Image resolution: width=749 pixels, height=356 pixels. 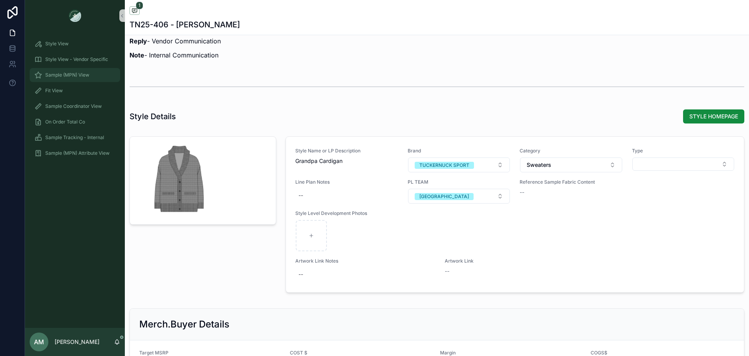 I want to click on span: 1, so click(x=139, y=5).